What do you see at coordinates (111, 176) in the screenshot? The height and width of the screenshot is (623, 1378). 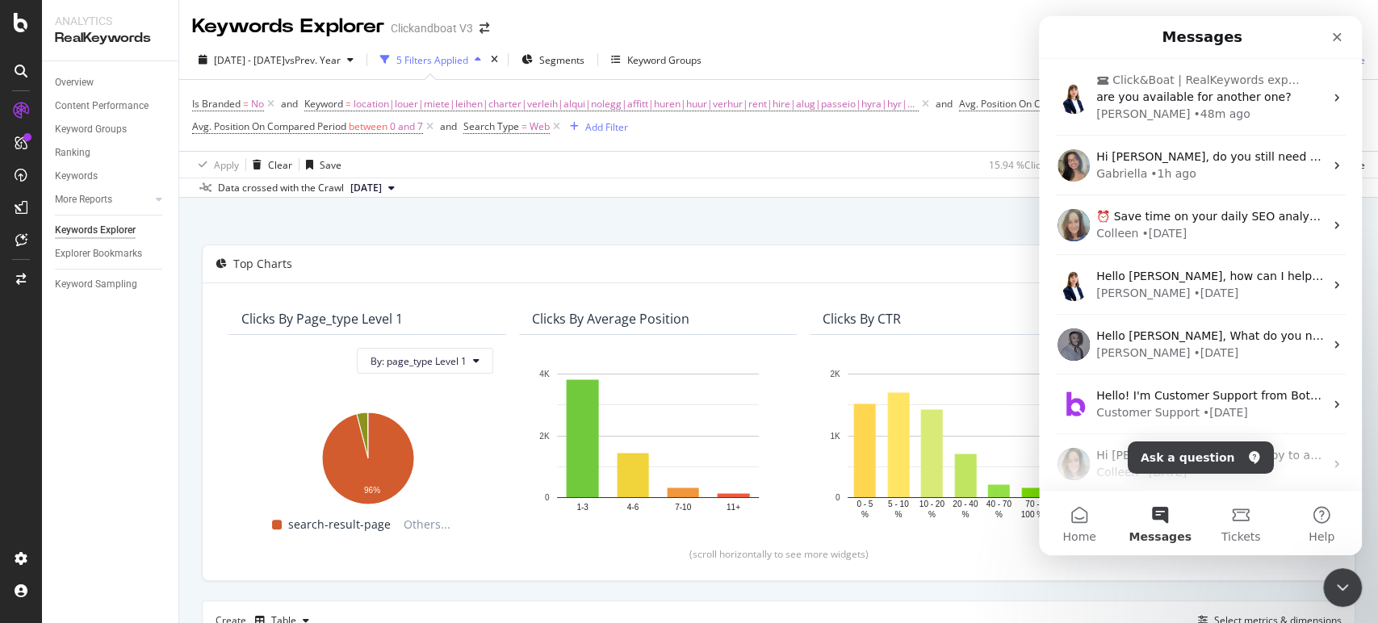 I see `a: Keywords` at bounding box center [111, 176].